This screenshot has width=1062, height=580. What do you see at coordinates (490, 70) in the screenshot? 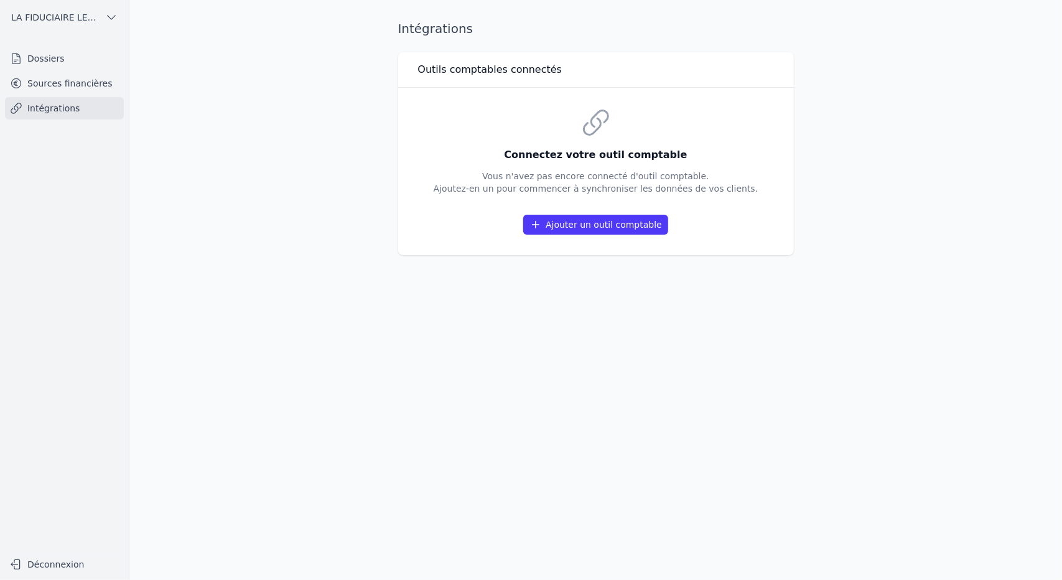
I see `h3: Outils comptables connectés` at bounding box center [490, 70].